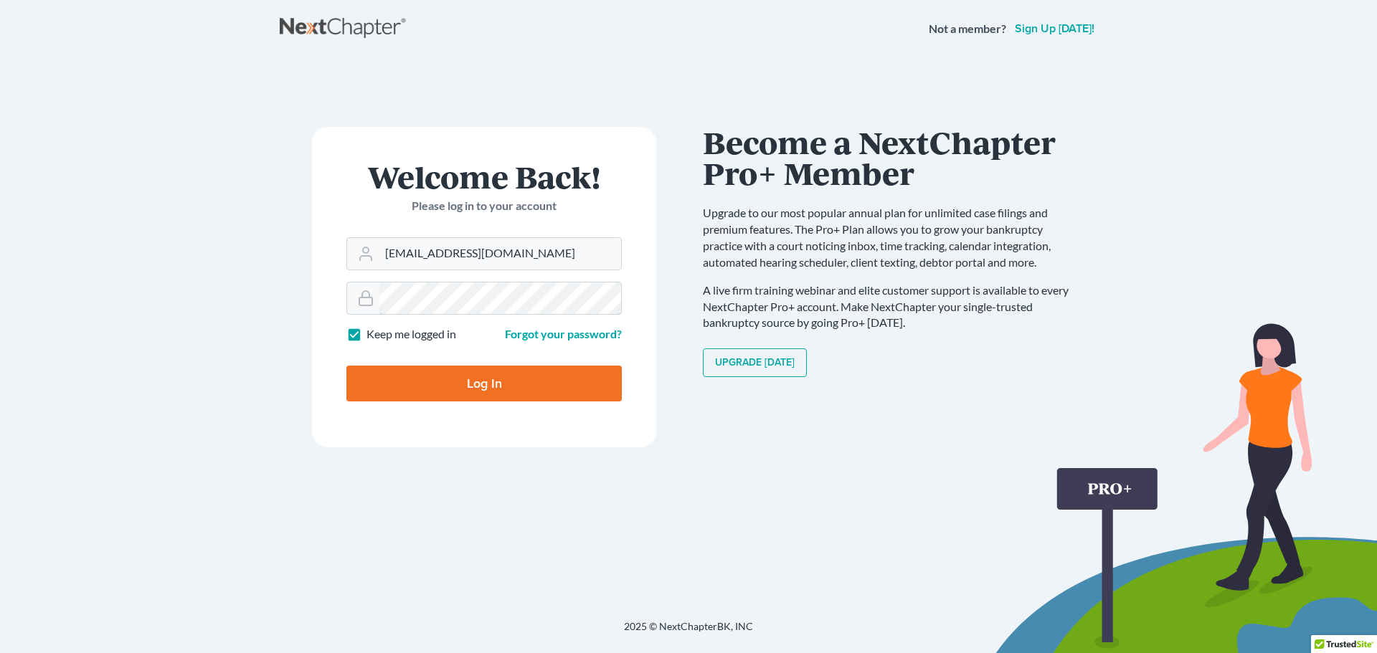 The image size is (1377, 653). What do you see at coordinates (563, 333) in the screenshot?
I see `a: Forgot your password?` at bounding box center [563, 333].